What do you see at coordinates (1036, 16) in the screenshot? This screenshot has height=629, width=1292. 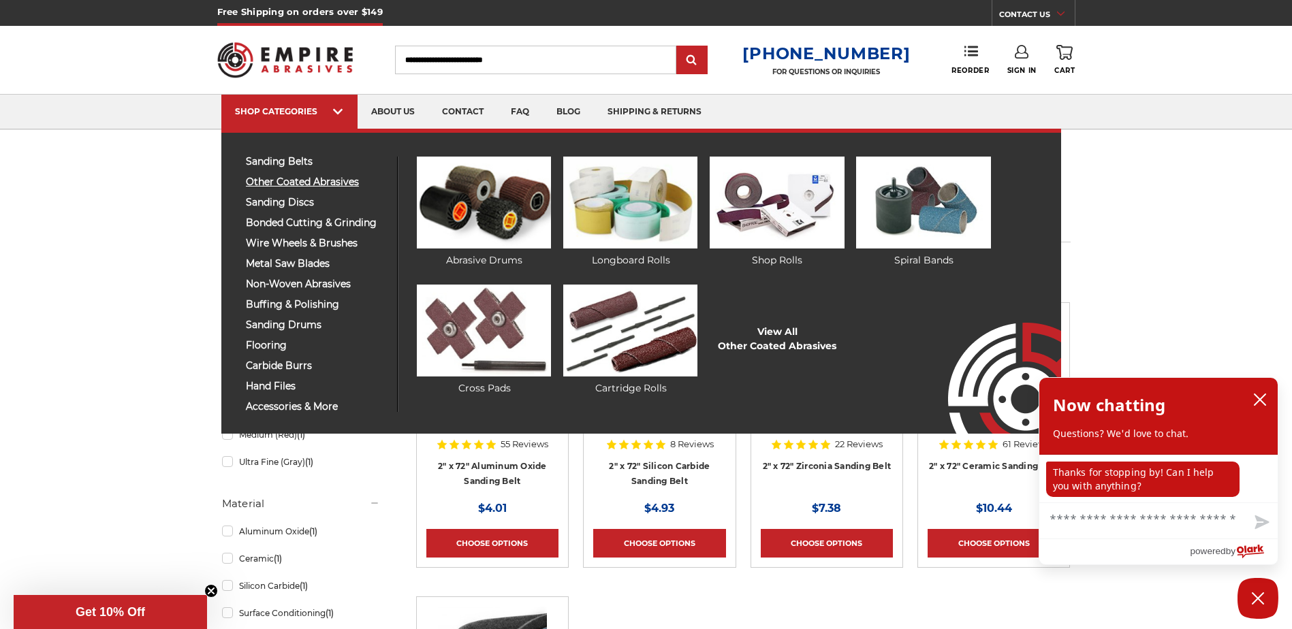 I see `a: CONTACT US` at bounding box center [1036, 16].